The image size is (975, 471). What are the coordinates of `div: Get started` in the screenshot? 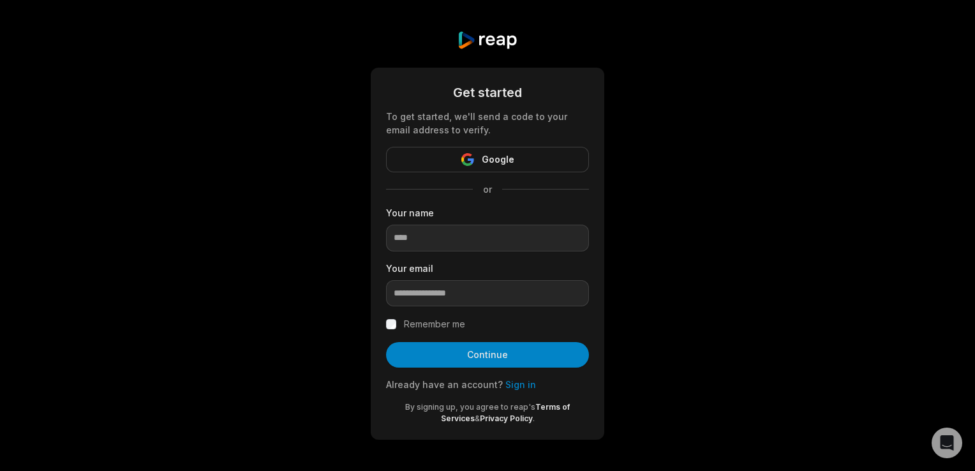 It's located at (488, 93).